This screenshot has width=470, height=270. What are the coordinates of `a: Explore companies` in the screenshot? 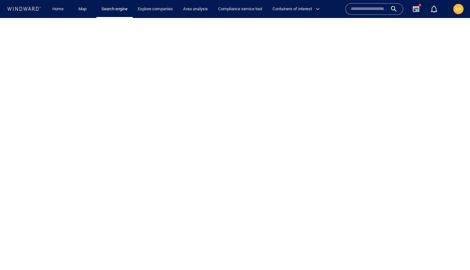 It's located at (155, 9).